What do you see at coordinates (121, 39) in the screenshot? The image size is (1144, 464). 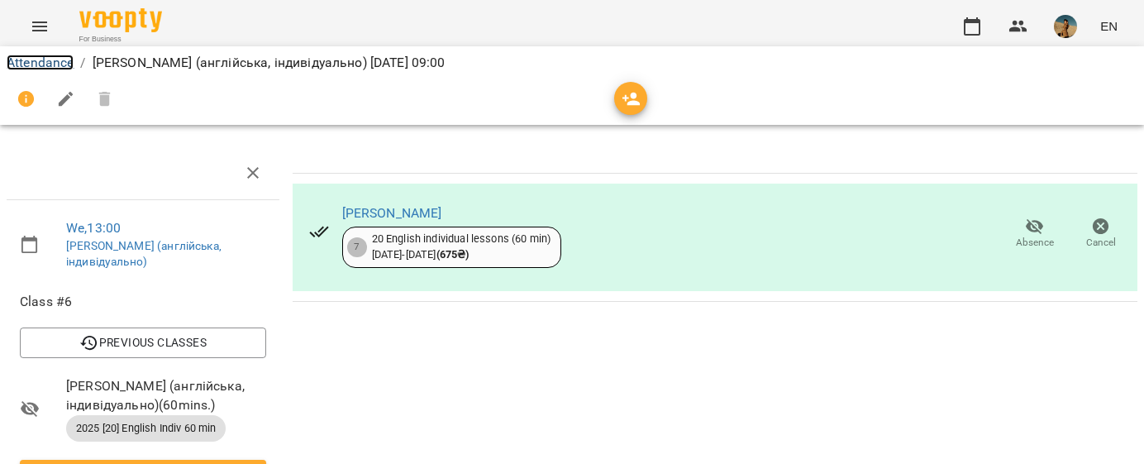 I see `span: For Business` at bounding box center [121, 39].